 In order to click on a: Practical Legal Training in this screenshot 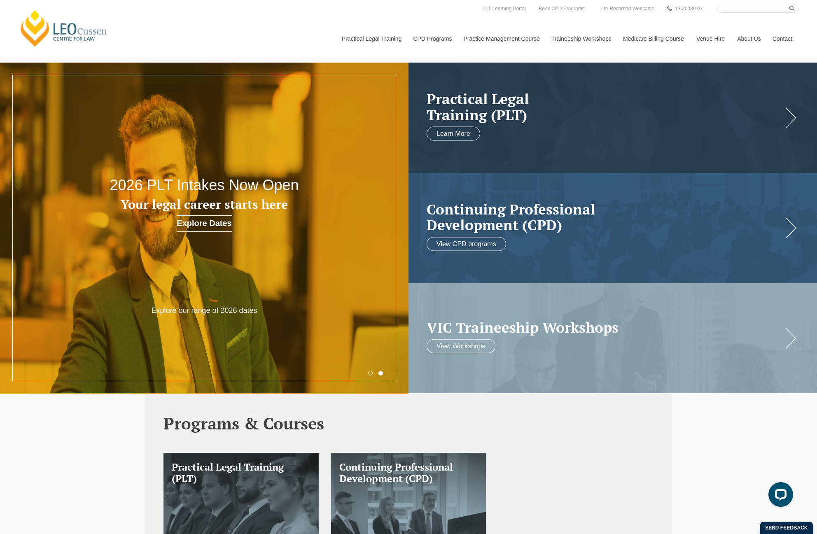, I will do `click(372, 39)`.